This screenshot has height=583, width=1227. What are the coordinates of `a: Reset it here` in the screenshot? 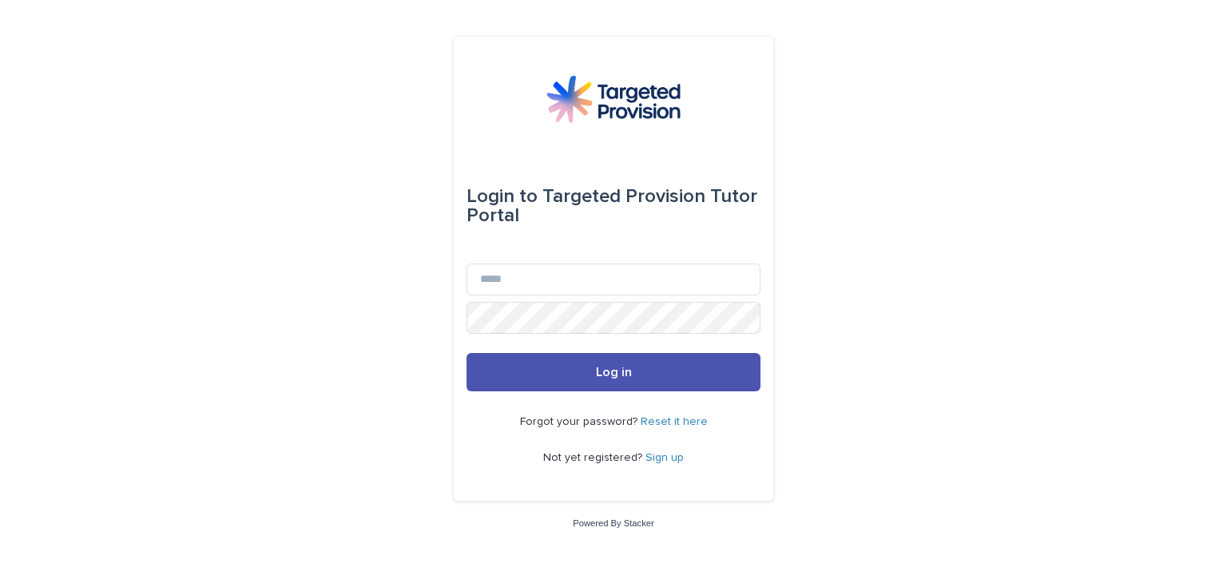 It's located at (674, 422).